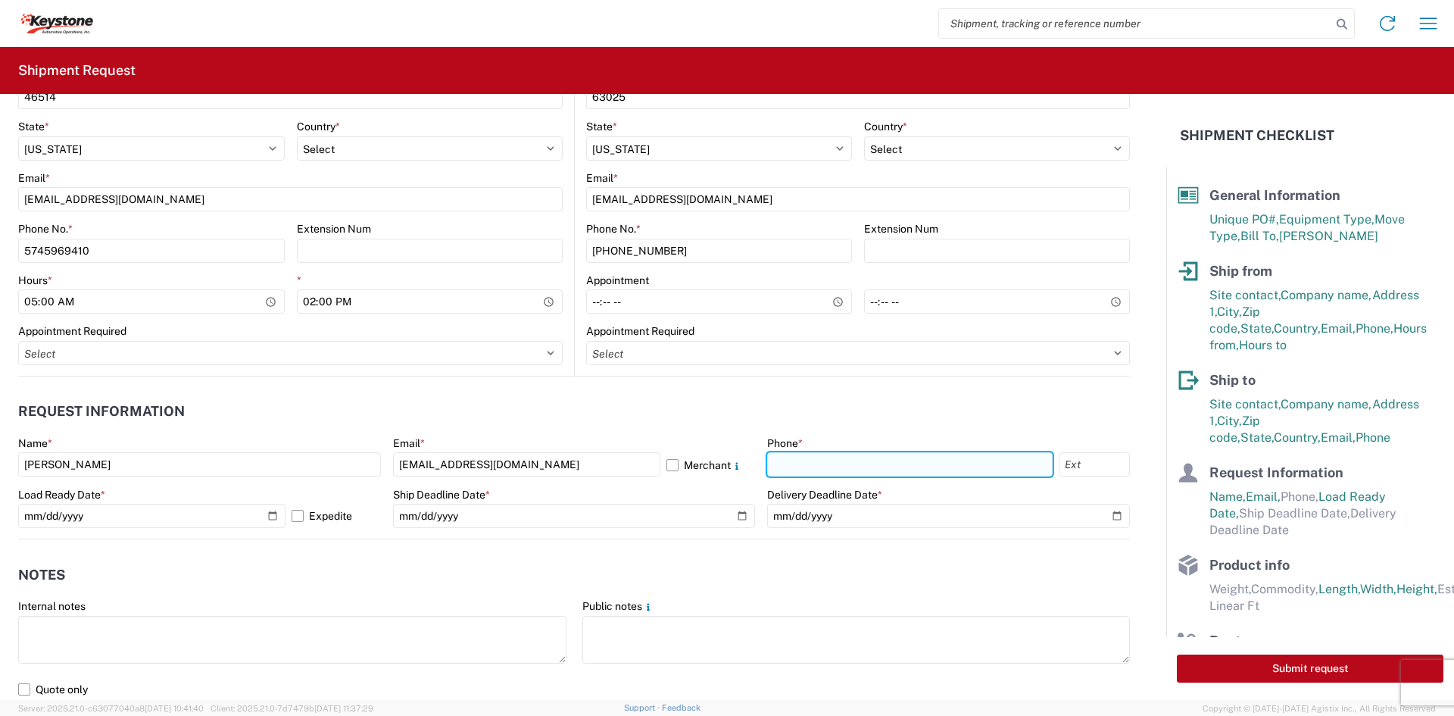  I want to click on span: Hours to, so click(1263, 345).